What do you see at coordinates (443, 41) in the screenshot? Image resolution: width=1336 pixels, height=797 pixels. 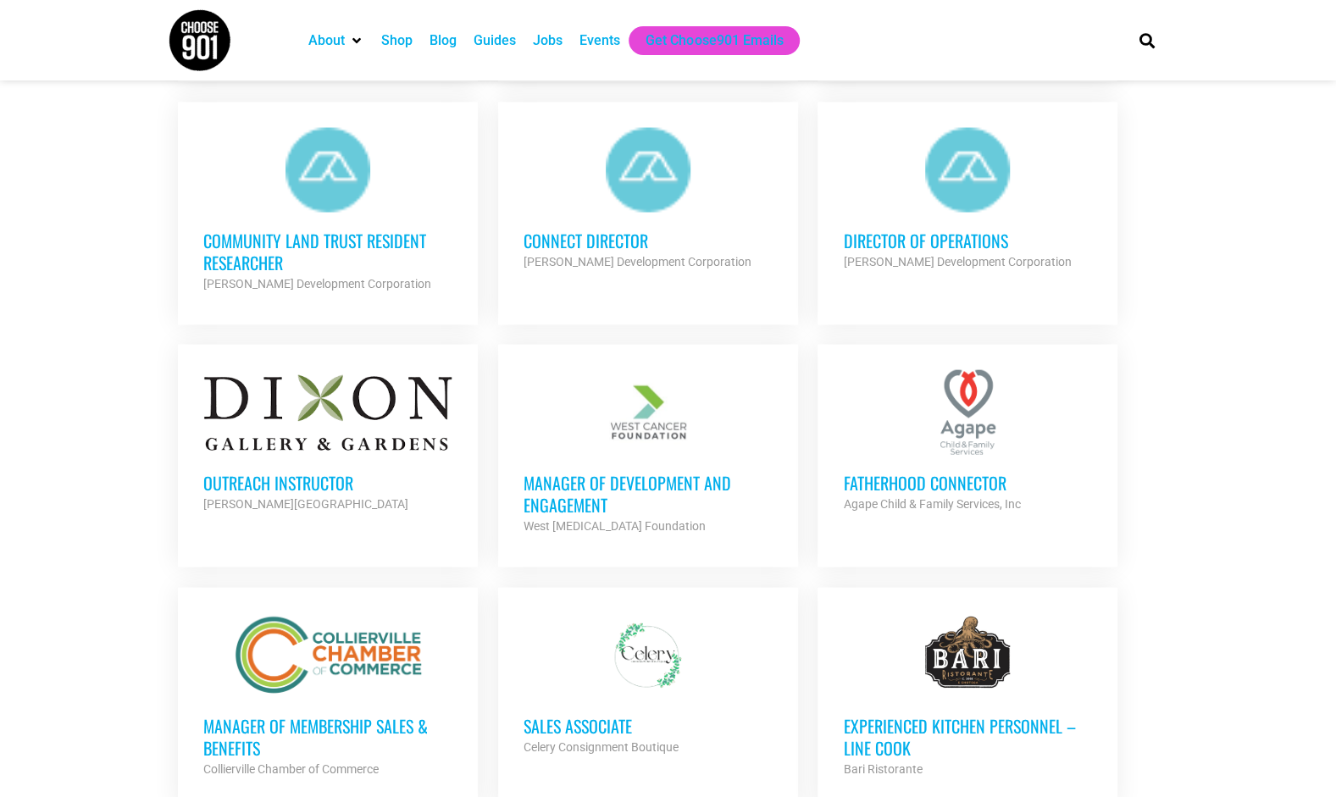 I see `a: Blog` at bounding box center [443, 41].